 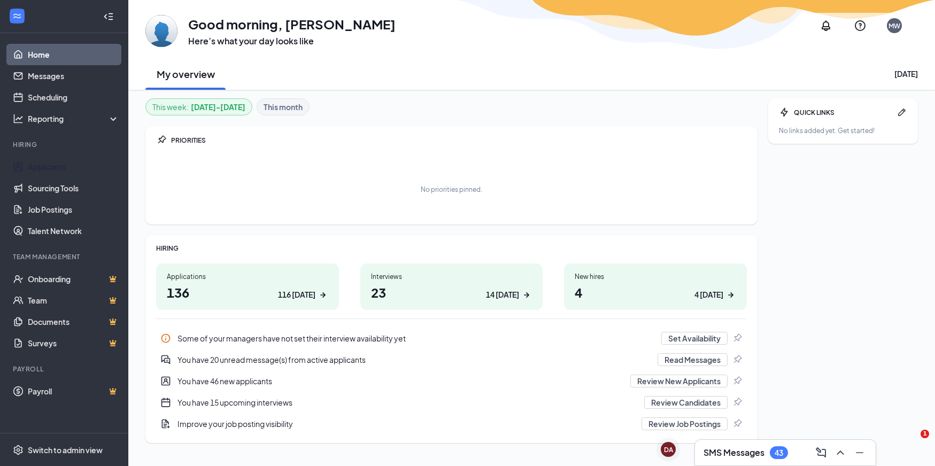 I want to click on div: Team Management, so click(x=65, y=257).